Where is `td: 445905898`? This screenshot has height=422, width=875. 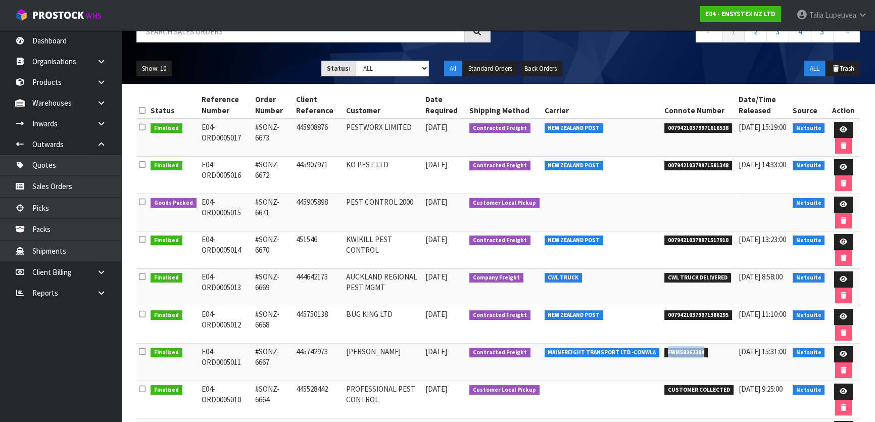 td: 445905898 is located at coordinates (318, 213).